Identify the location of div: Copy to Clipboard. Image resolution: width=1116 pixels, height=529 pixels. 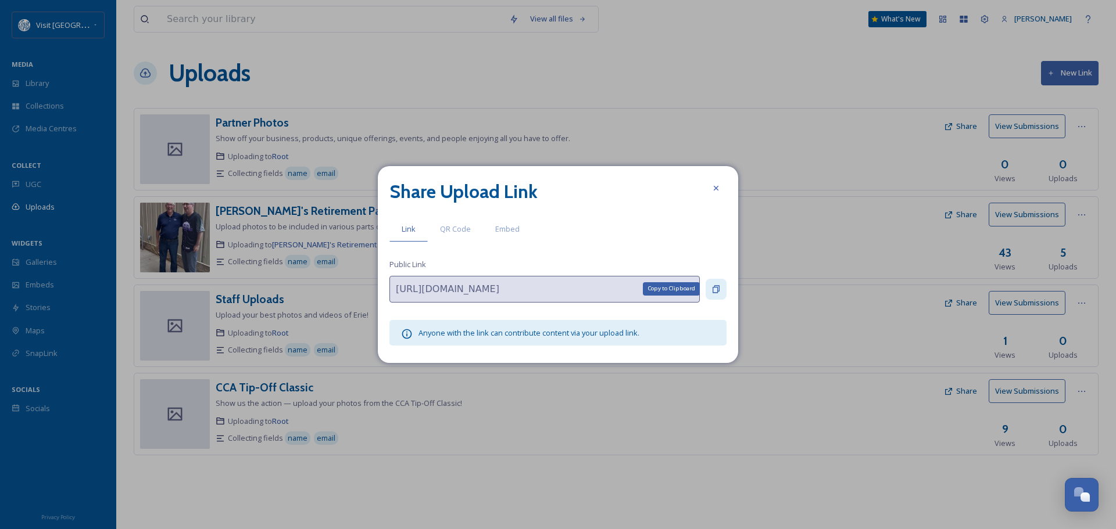
(671, 289).